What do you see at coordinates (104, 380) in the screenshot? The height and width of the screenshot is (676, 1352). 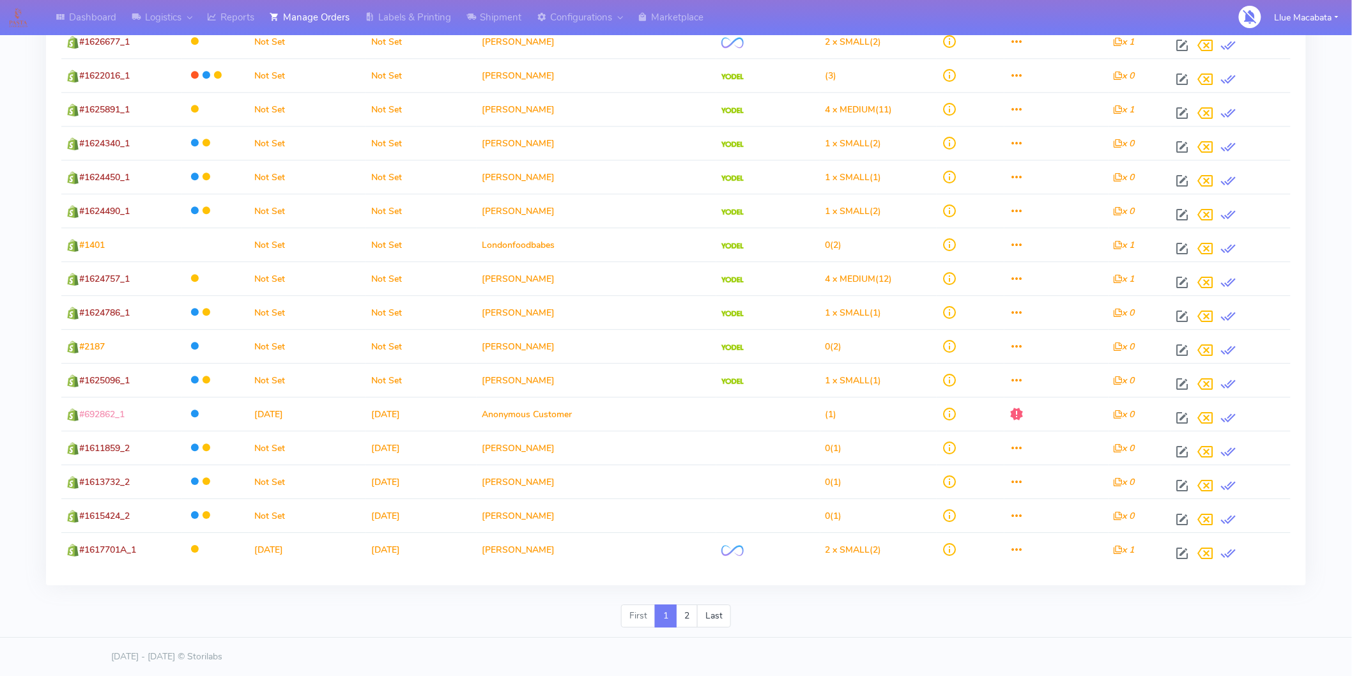 I see `span: #1625096_1` at bounding box center [104, 380].